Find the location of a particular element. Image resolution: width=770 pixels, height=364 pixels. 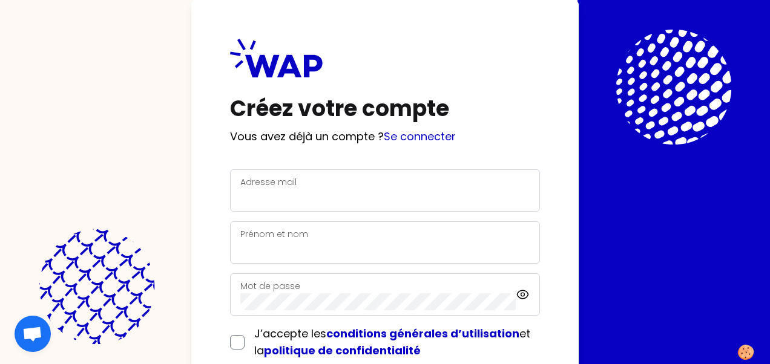

a: politique de confidentialité is located at coordinates (342, 350).